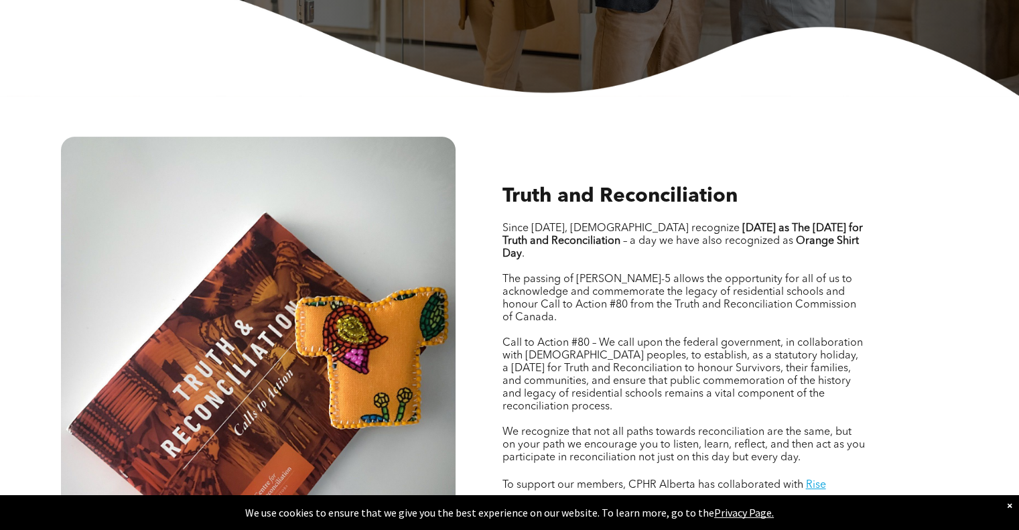  Describe the element at coordinates (680, 247) in the screenshot. I see `strong: Orange Shirt Day` at that location.